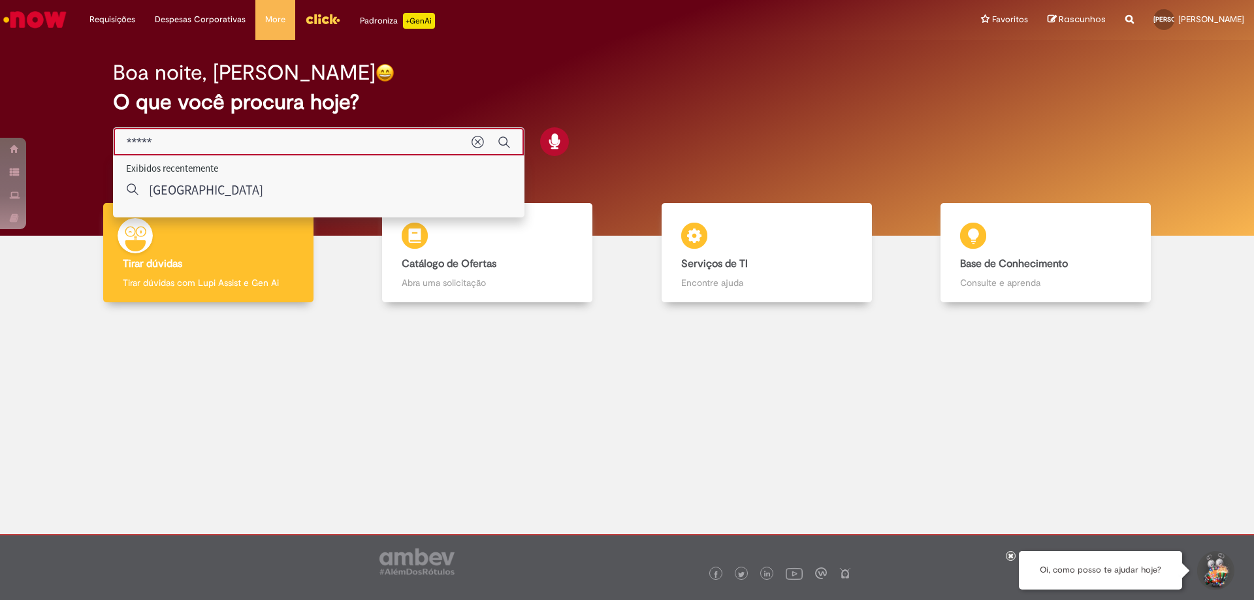 Image resolution: width=1254 pixels, height=600 pixels. I want to click on div: Oi, como posso te ajudar hoje?, so click(1101, 570).